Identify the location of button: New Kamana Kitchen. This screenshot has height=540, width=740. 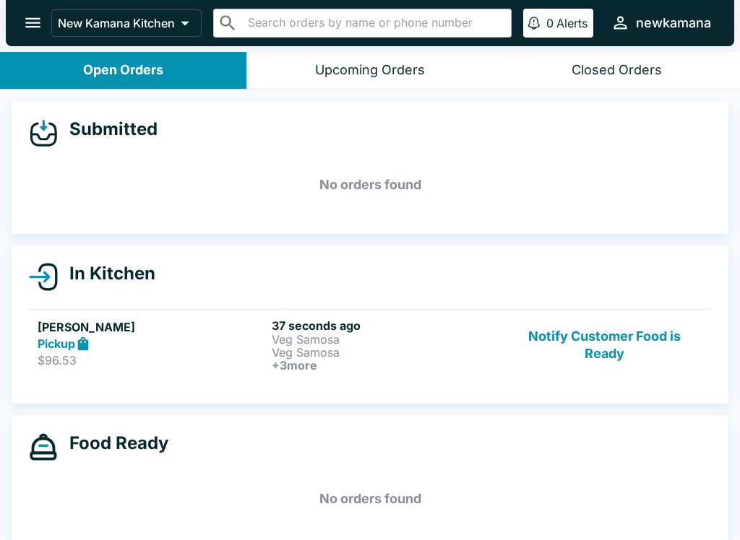
(126, 23).